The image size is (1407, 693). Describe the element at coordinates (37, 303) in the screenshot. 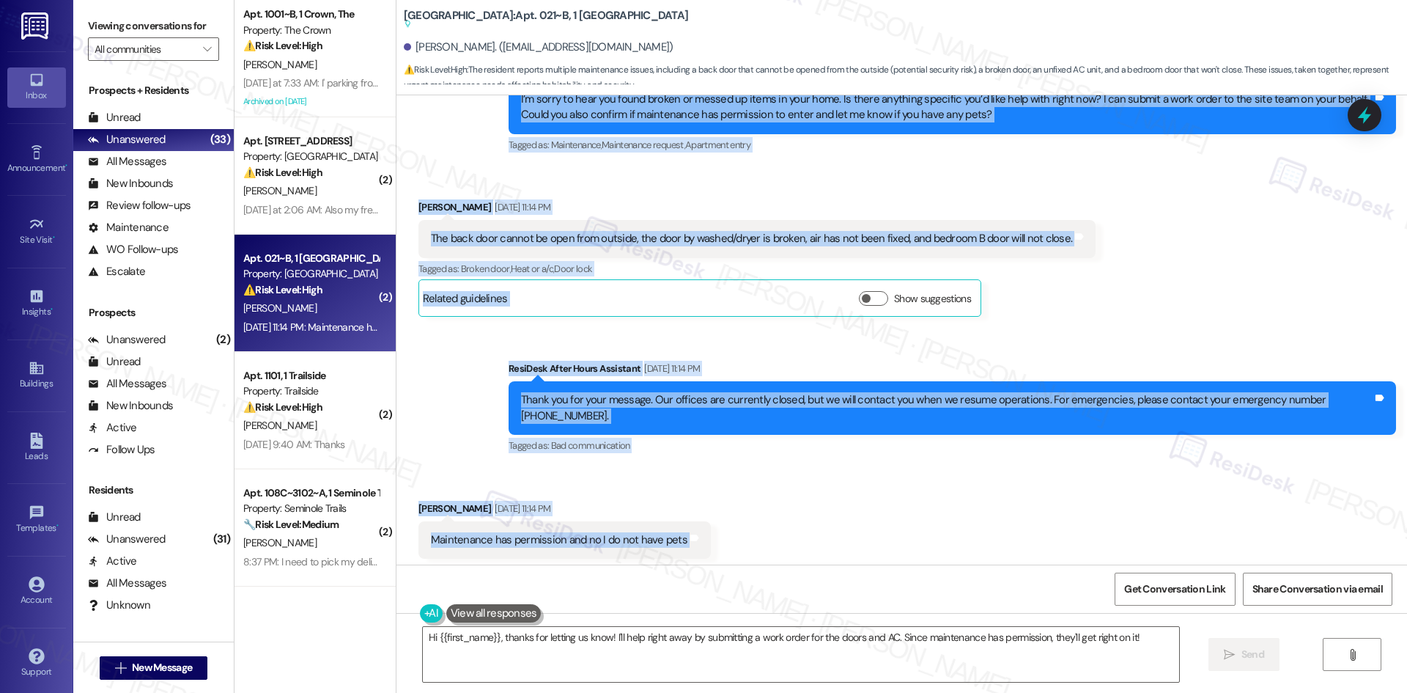

I see `a: Insights •` at that location.